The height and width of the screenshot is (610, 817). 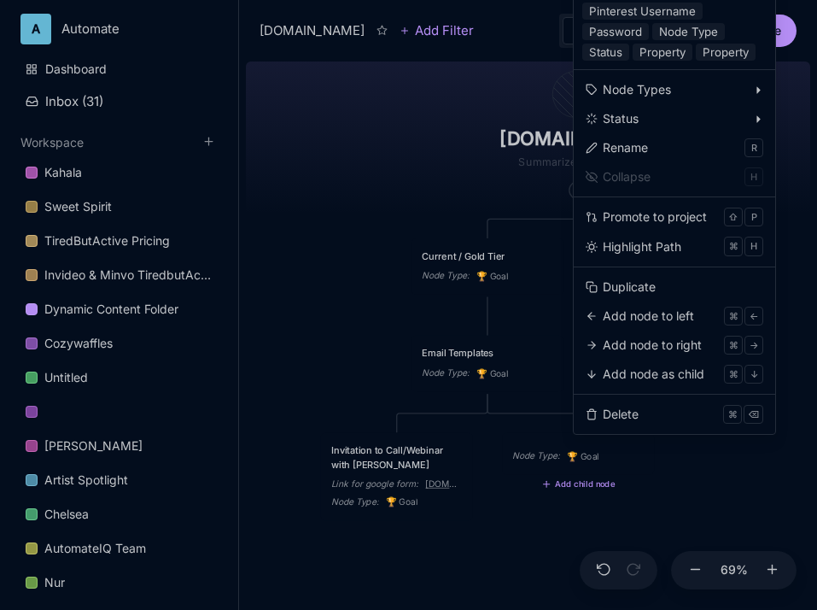 What do you see at coordinates (119, 480) in the screenshot?
I see `a: Artist Spotlight` at bounding box center [119, 480].